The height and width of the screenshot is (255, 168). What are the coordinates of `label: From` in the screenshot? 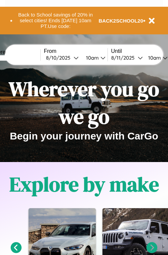 It's located at (76, 51).